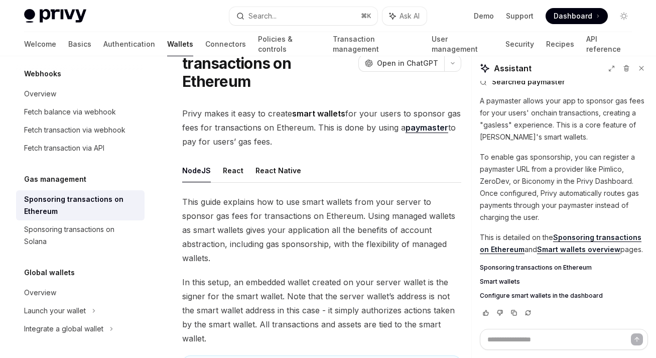  What do you see at coordinates (80, 148) in the screenshot?
I see `a: Fetch transaction via API` at bounding box center [80, 148].